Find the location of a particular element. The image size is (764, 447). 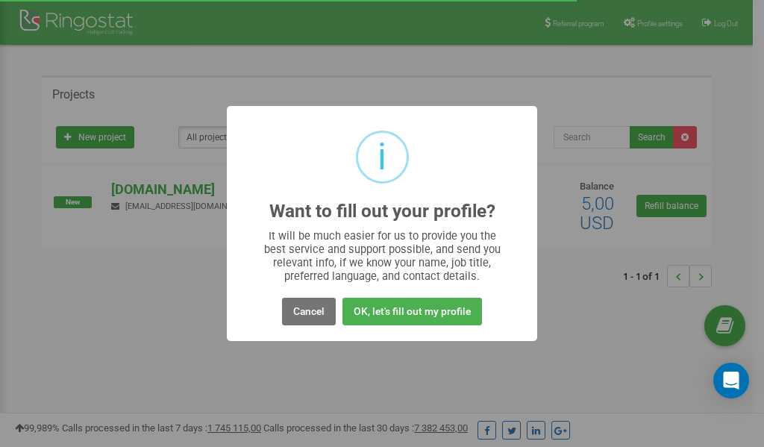

div: Open Intercom Messenger is located at coordinates (731, 380).